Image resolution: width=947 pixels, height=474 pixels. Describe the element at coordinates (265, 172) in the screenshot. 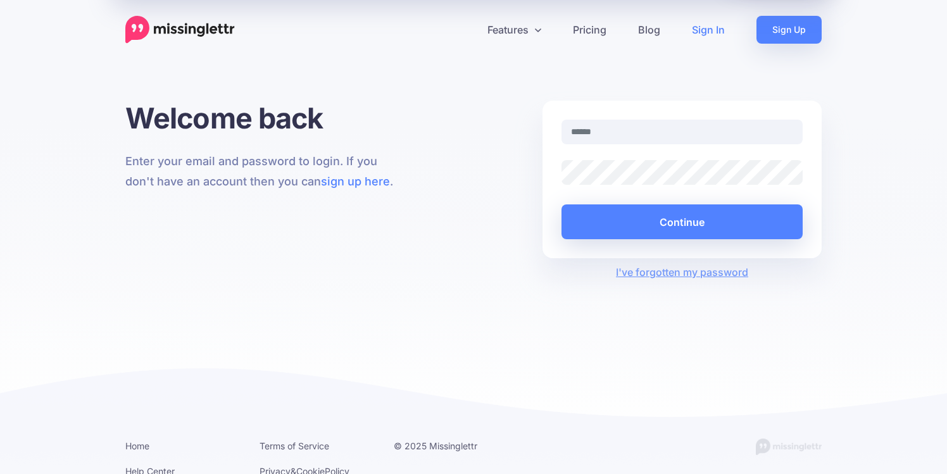

I see `p: Enter your email and password to login. If you don't have an account then you can .` at that location.